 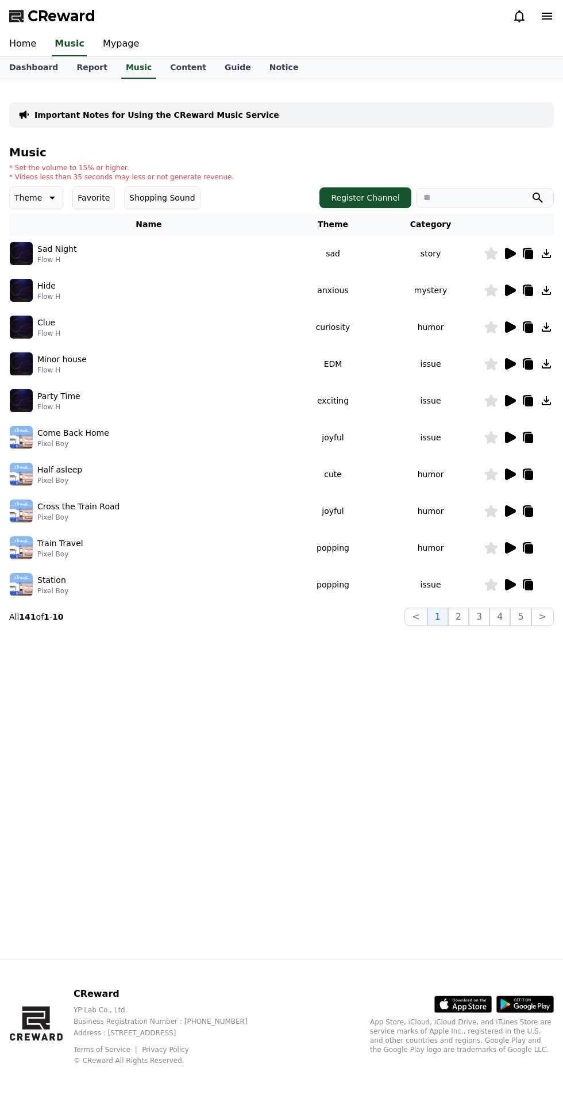 I want to click on td: EDM, so click(x=333, y=364).